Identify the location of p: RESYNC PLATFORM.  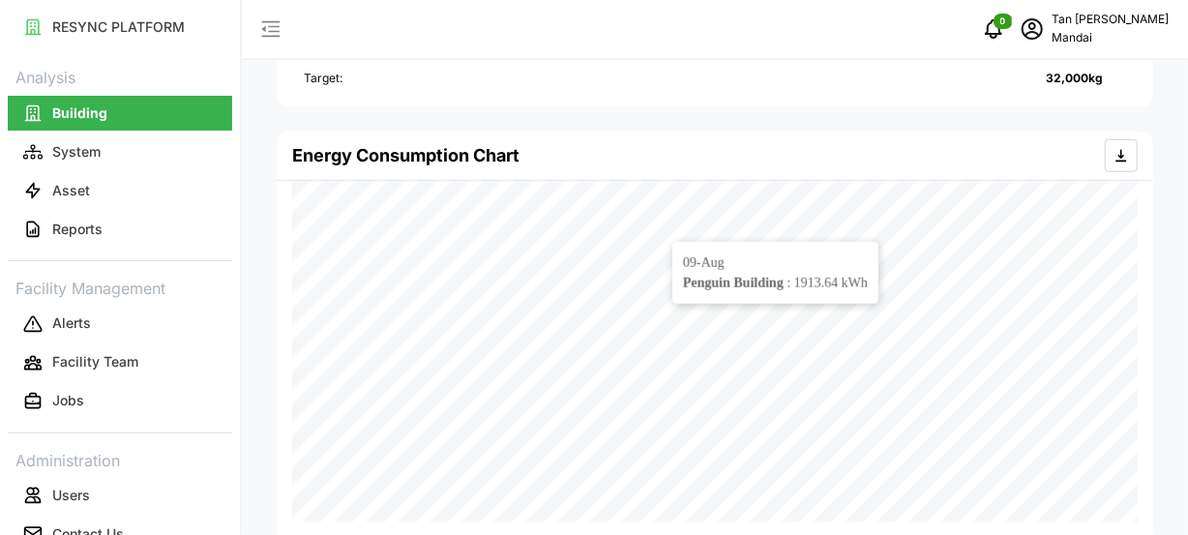
(118, 27).